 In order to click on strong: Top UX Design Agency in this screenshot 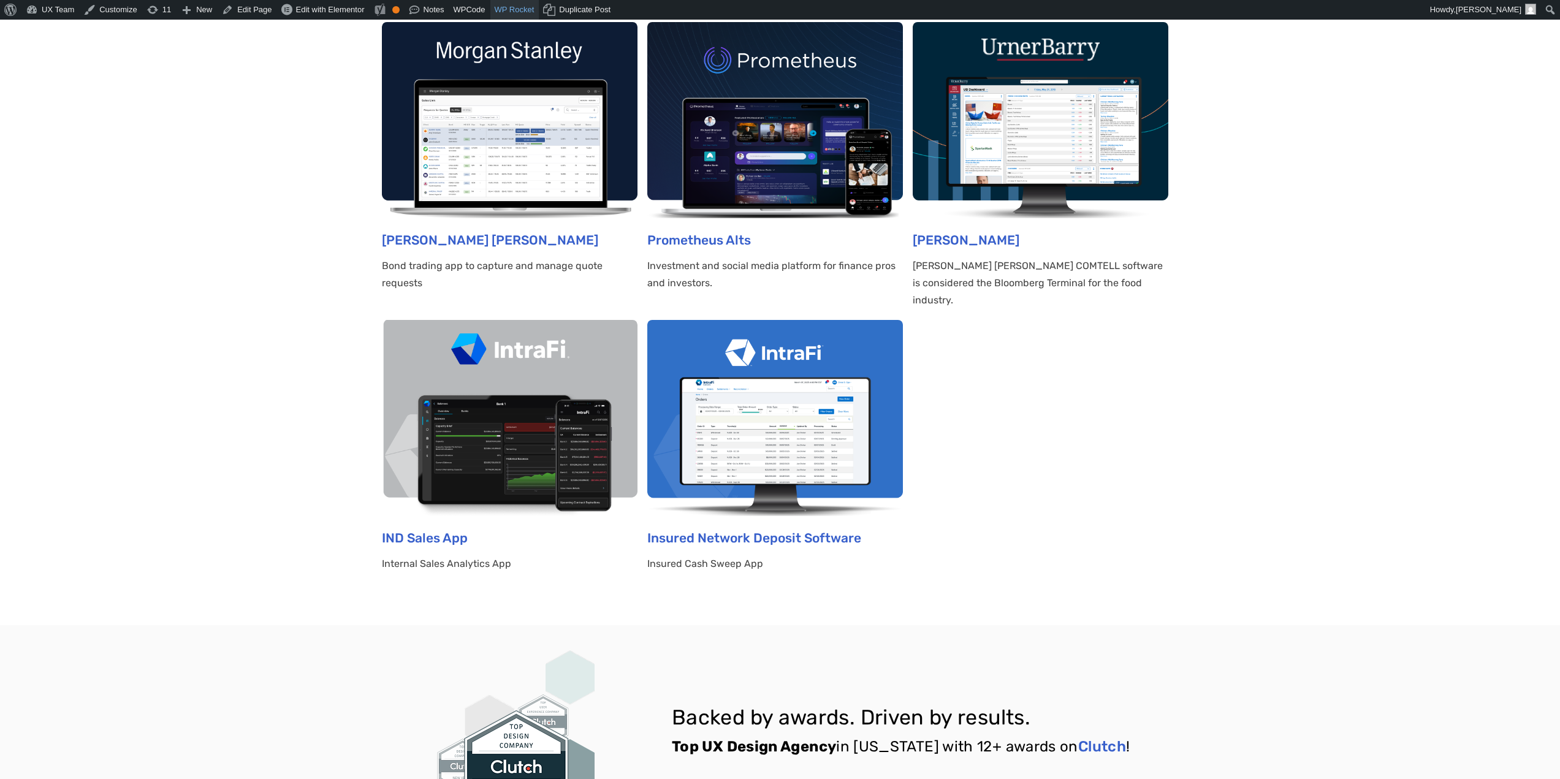, I will do `click(754, 746)`.